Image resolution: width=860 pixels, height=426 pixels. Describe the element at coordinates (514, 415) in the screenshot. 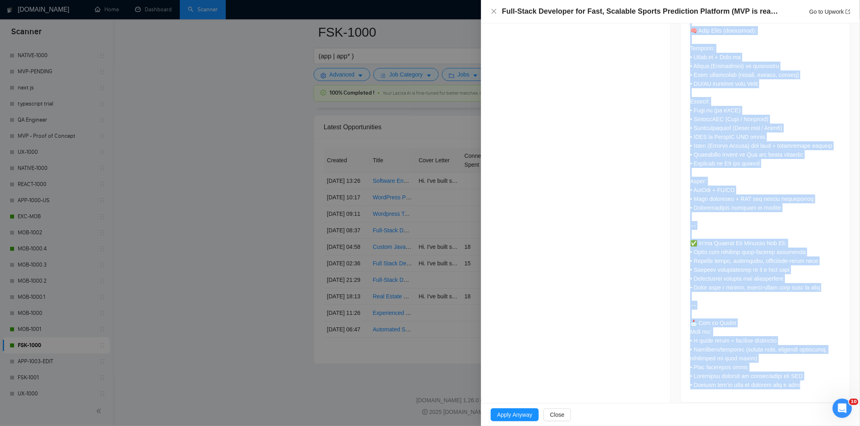

I see `button: Apply Anyway` at that location.